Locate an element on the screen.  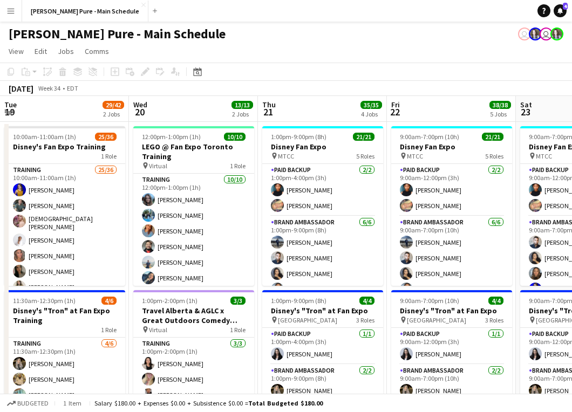
div: 12:00pm-1:00pm (1h)10/10LEGO @ Fan Expo Toronto Training Virtual1 RoleTraining10/1012:00pm-1:00pm... is located at coordinates (194, 206).